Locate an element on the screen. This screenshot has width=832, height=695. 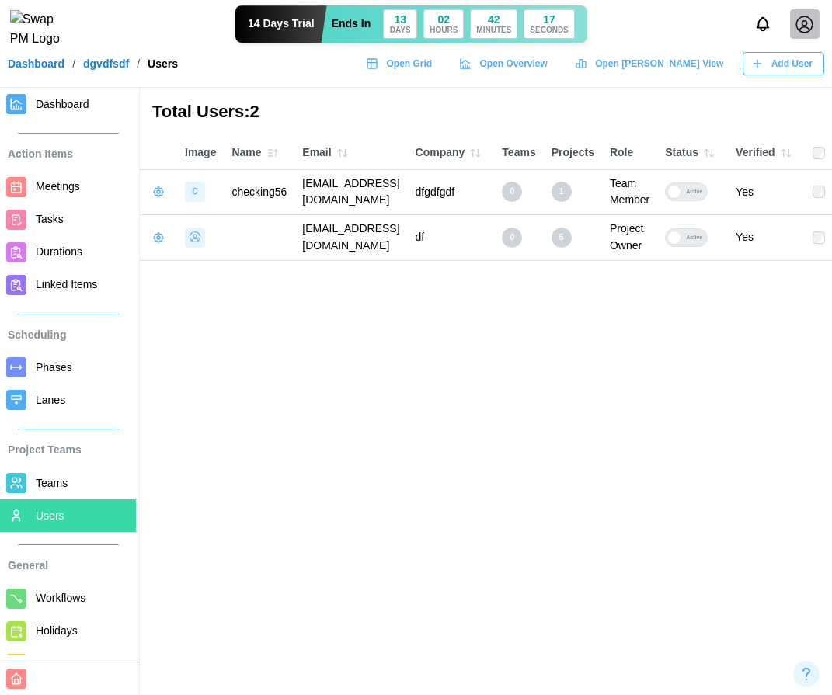
div: MINUTES is located at coordinates (493, 30).